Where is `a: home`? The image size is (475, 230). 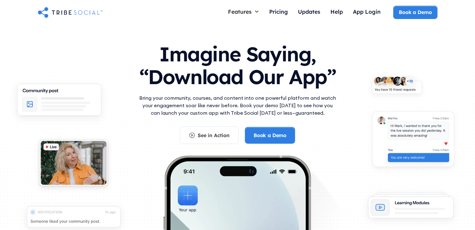
a: home is located at coordinates (70, 12).